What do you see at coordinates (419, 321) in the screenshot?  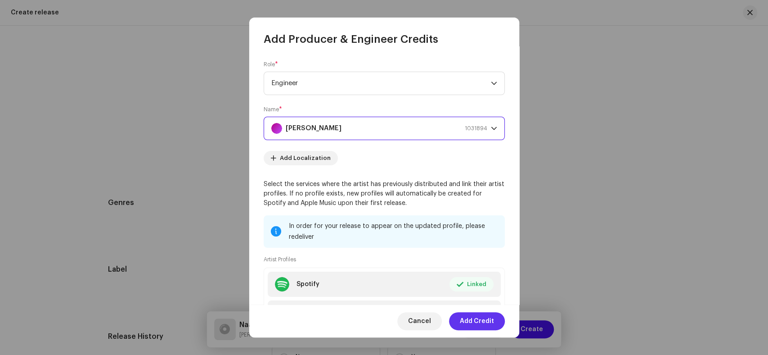 I see `span: Cancel` at bounding box center [419, 321].